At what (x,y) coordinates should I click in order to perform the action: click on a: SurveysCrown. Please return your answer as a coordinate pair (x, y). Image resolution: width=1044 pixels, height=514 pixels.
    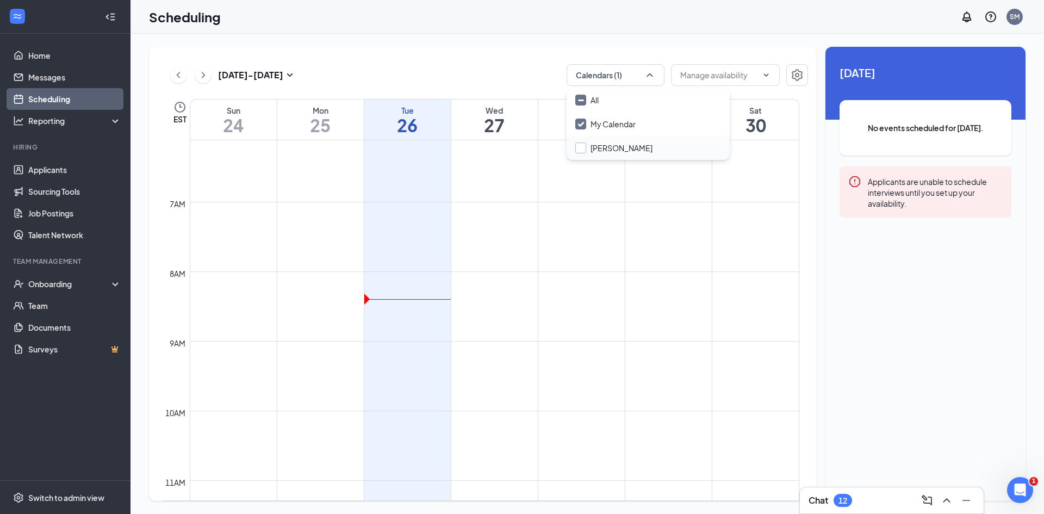
    Looking at the image, I should click on (75, 349).